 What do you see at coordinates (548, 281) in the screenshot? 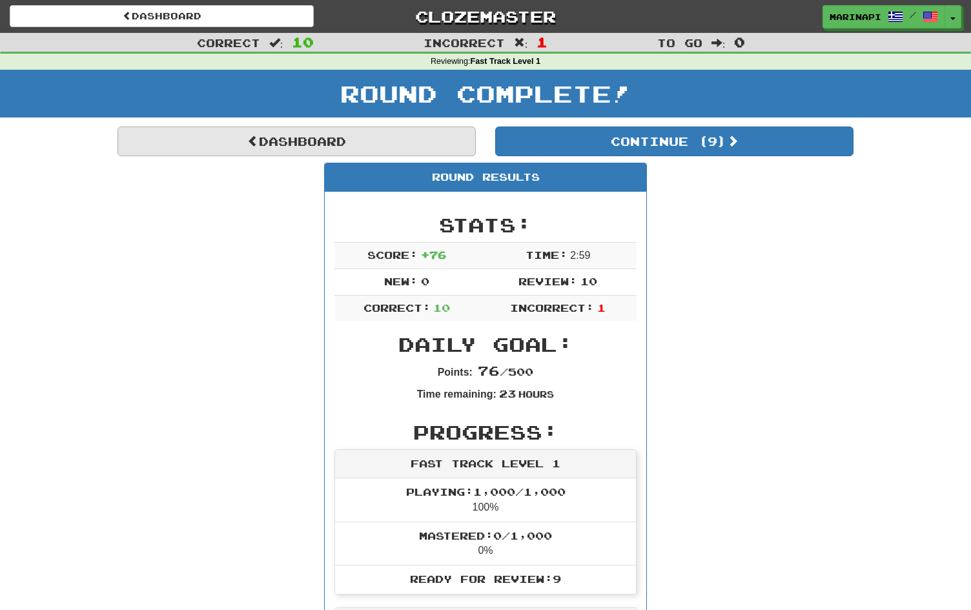
I see `span: Review:` at bounding box center [548, 281].